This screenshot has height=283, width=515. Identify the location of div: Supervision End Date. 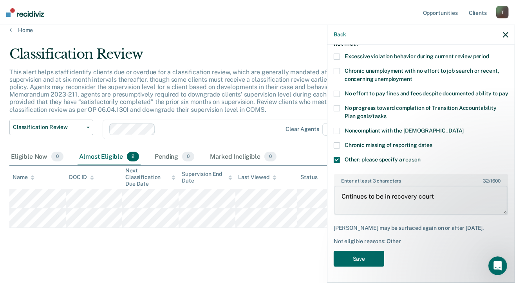
(207, 178).